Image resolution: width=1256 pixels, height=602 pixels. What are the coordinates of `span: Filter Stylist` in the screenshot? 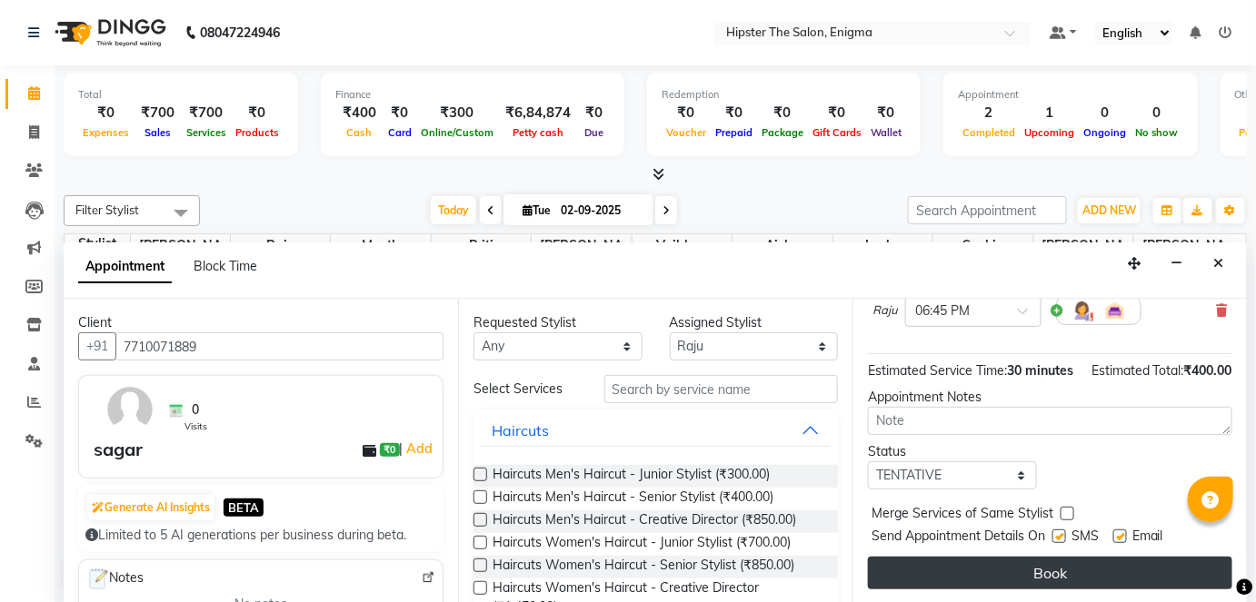 It's located at (107, 210).